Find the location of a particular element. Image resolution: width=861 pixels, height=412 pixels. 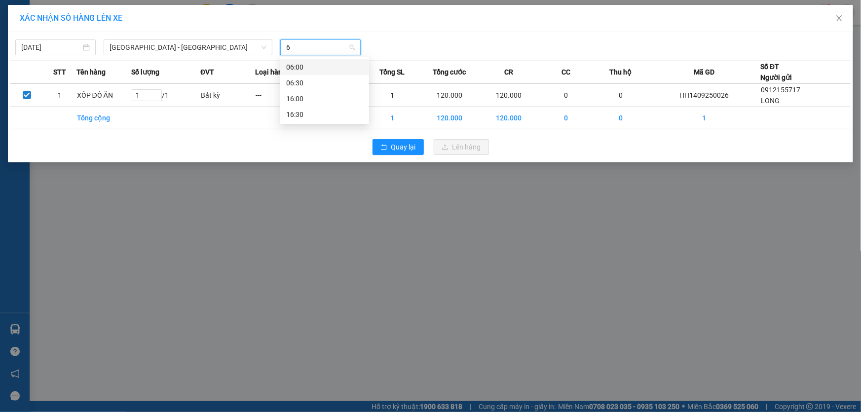

td: XỐP ĐỒ ĂN is located at coordinates (104, 95).